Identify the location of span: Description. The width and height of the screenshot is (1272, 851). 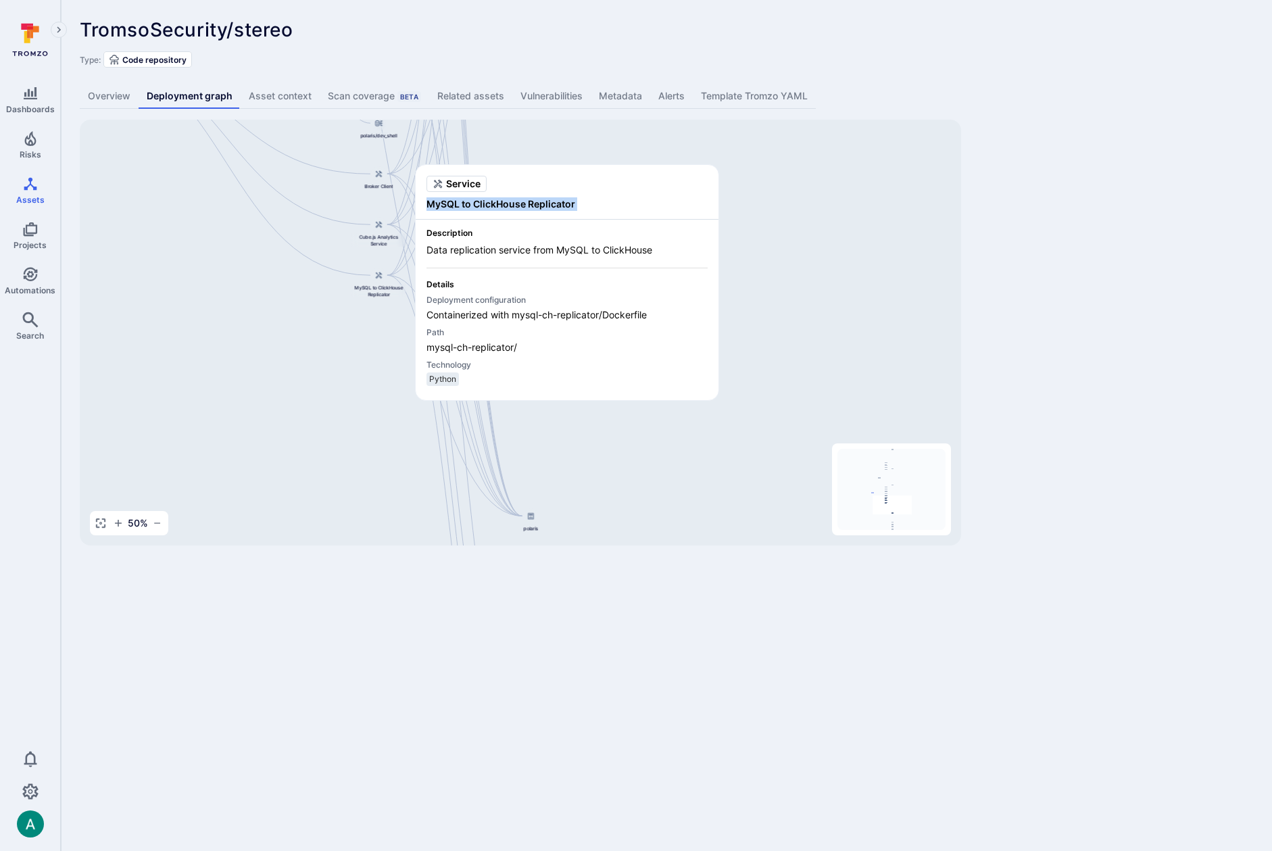
(567, 232).